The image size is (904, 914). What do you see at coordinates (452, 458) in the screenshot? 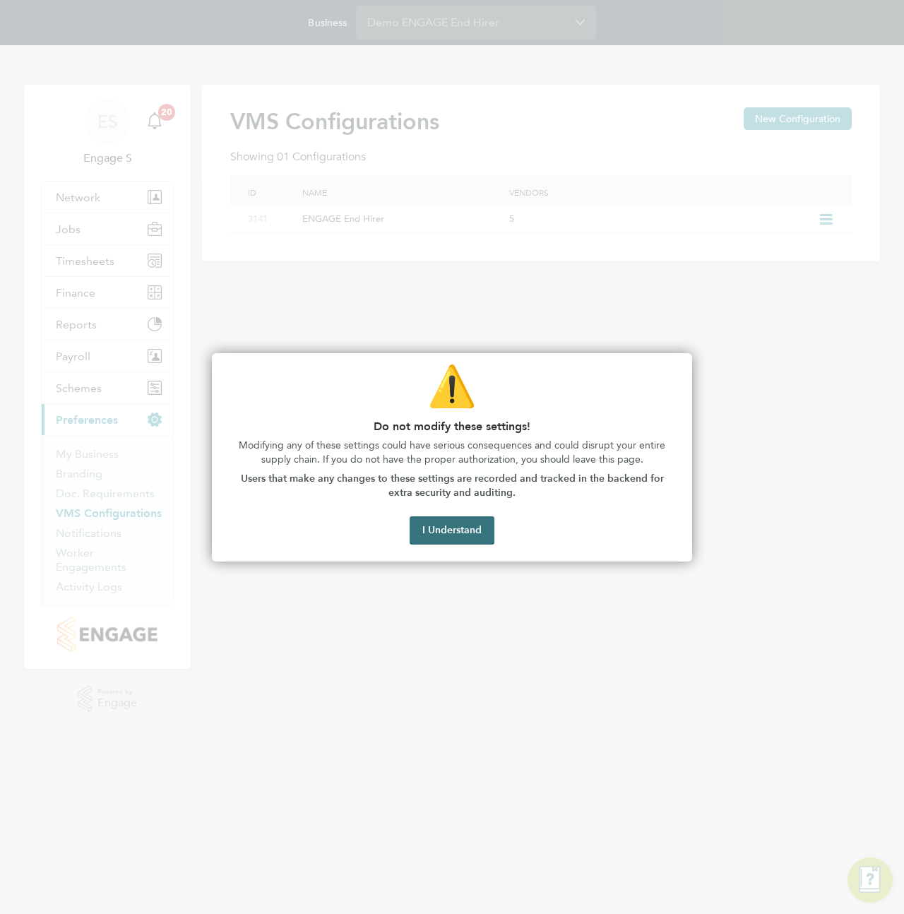
I see `div: Do not modify these settings!` at bounding box center [452, 458].